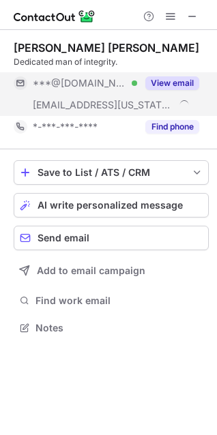  I want to click on div: Dedicated man of integrity., so click(111, 62).